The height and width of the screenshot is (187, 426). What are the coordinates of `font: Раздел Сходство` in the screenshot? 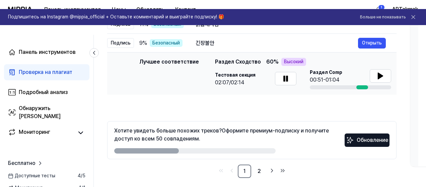 It's located at (238, 62).